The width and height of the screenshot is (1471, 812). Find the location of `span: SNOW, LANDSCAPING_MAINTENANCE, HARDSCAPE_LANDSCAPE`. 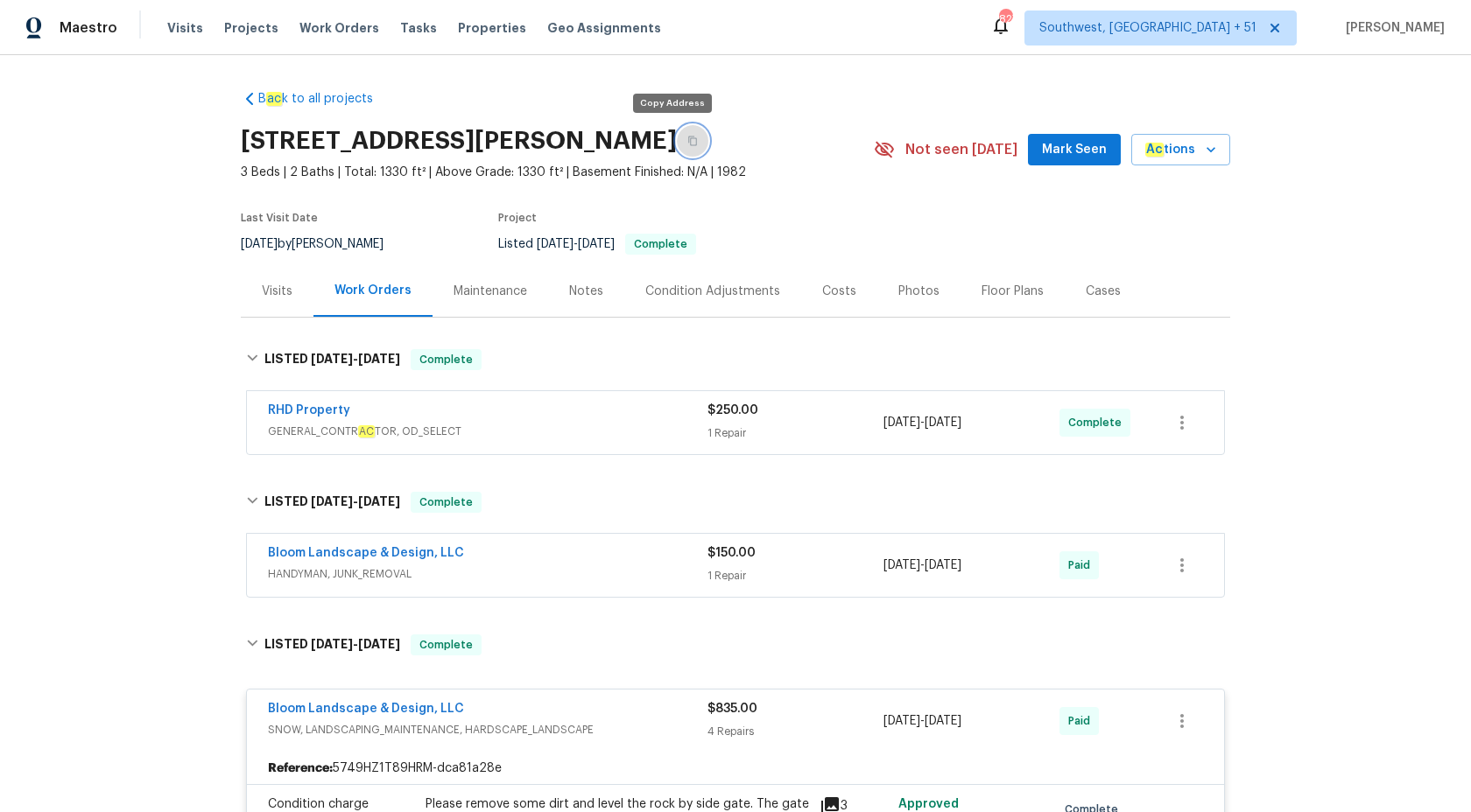

span: SNOW, LANDSCAPING_MAINTENANCE, HARDSCAPE_LANDSCAPE is located at coordinates (488, 730).